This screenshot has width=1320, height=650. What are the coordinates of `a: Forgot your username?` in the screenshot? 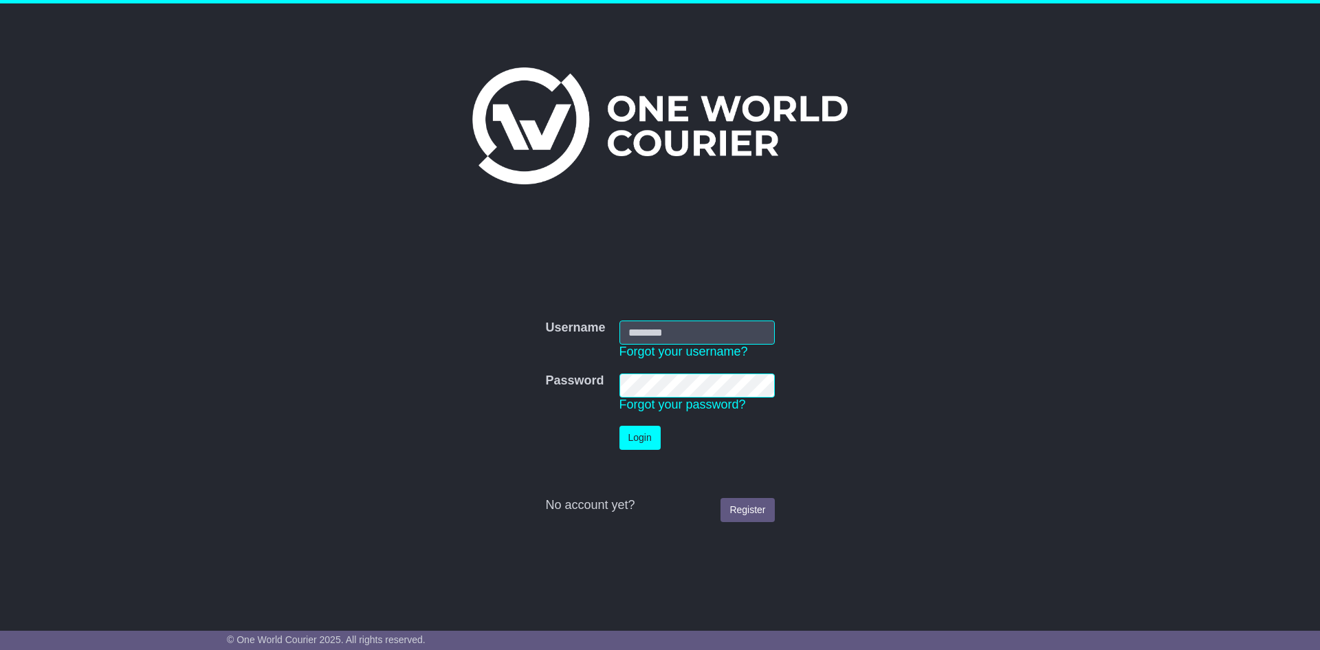 It's located at (683, 351).